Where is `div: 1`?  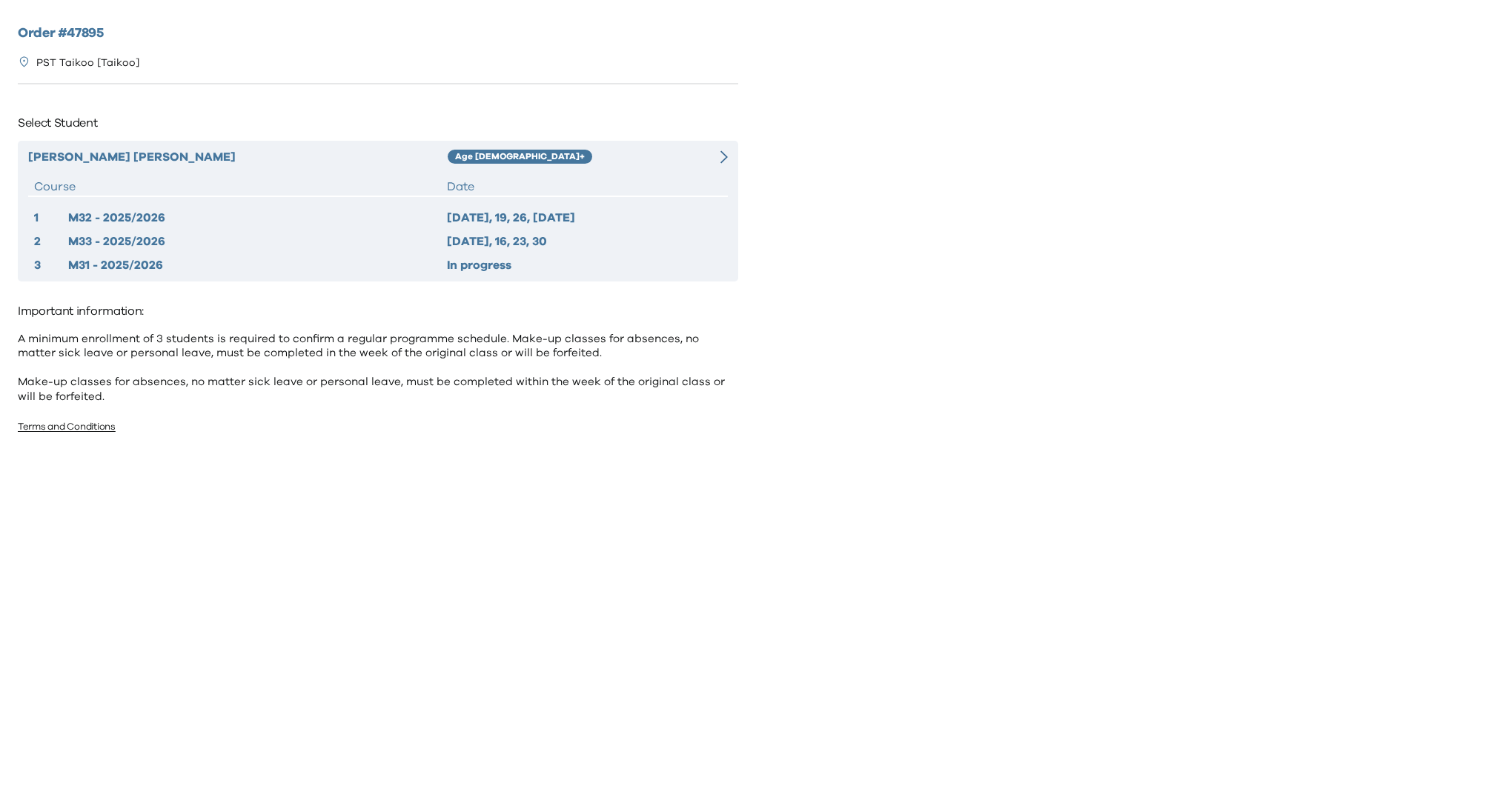
div: 1 is located at coordinates (51, 218).